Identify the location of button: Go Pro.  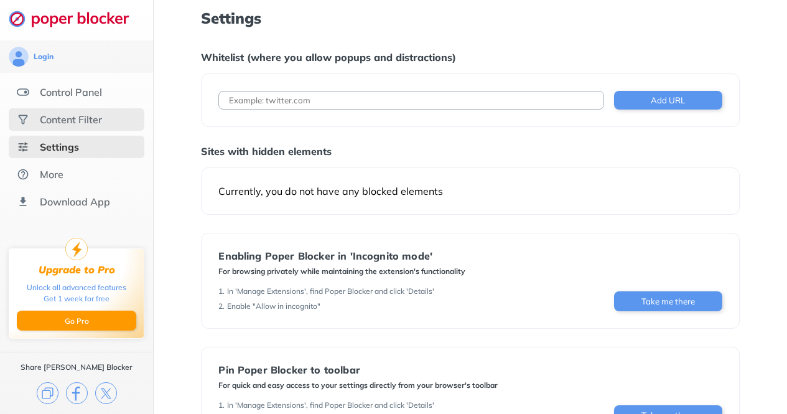
(77, 321).